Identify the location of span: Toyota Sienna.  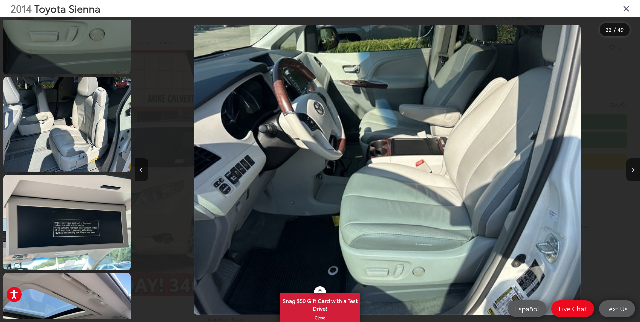
(67, 8).